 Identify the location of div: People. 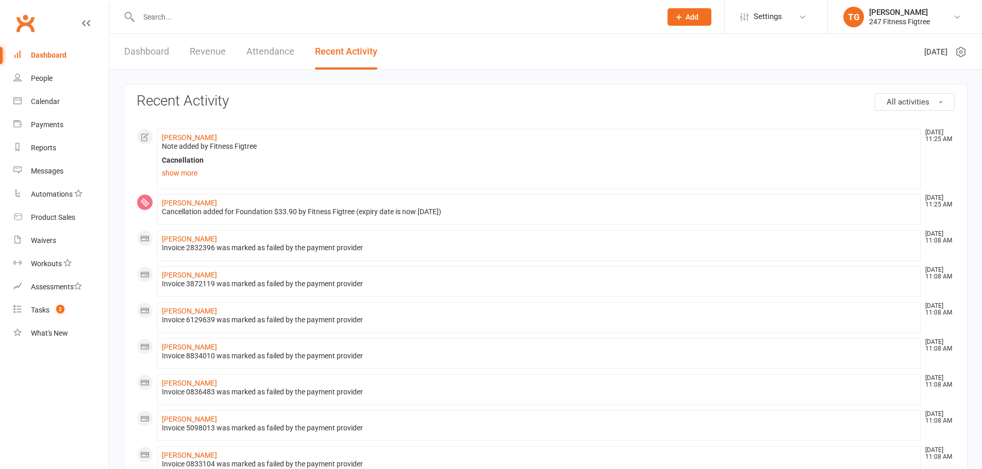
(42, 78).